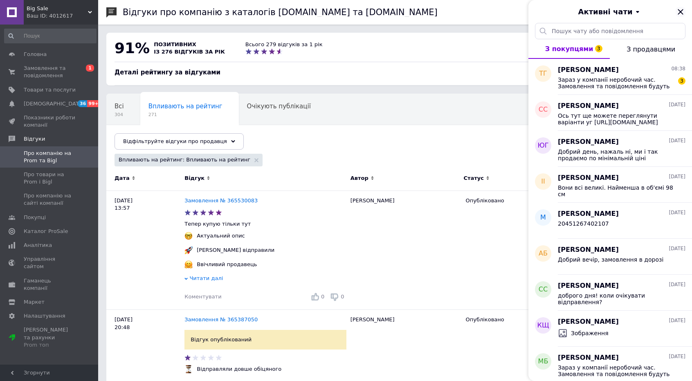  What do you see at coordinates (35, 218) in the screenshot?
I see `span: Покупці` at bounding box center [35, 218].